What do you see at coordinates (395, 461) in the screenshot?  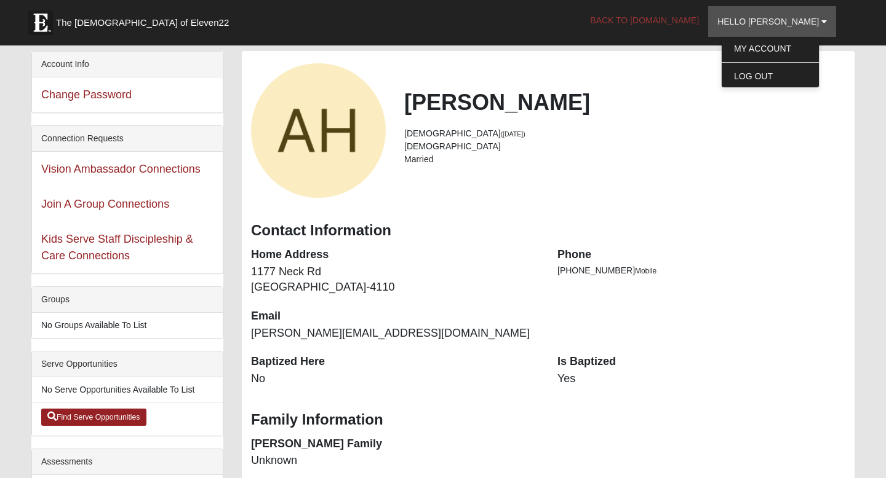 I see `dd: Unknown` at bounding box center [395, 461].